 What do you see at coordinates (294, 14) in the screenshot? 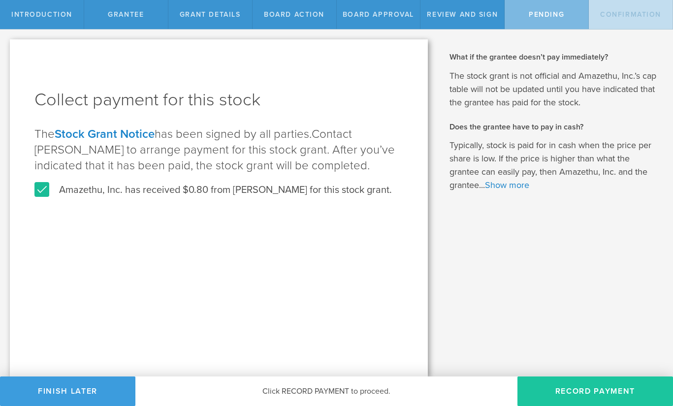
I see `span: Board Action` at bounding box center [294, 14].